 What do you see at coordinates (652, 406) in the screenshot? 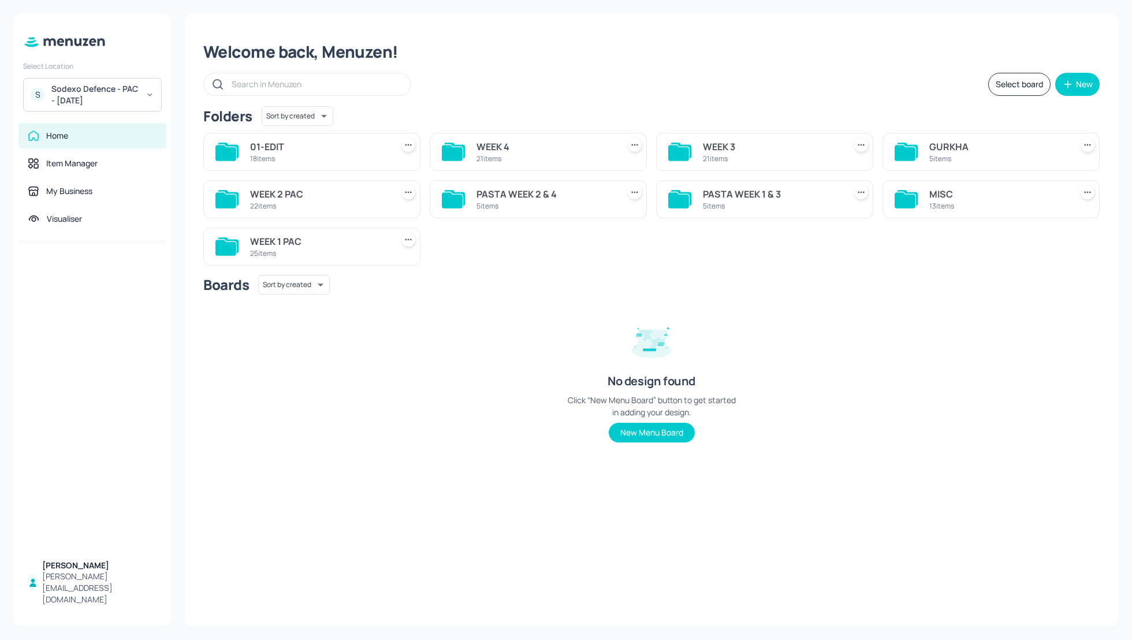
I see `div: Click “New Menu Board” button to get started in adding your design.` at bounding box center [652, 406].